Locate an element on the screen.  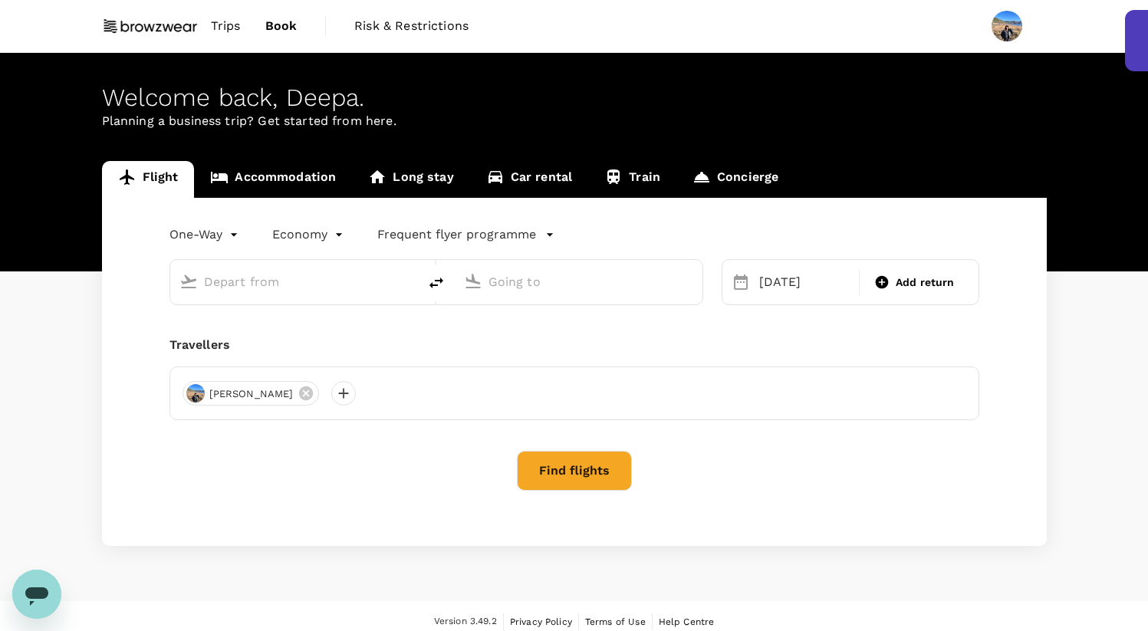
span: Trips is located at coordinates (226, 26).